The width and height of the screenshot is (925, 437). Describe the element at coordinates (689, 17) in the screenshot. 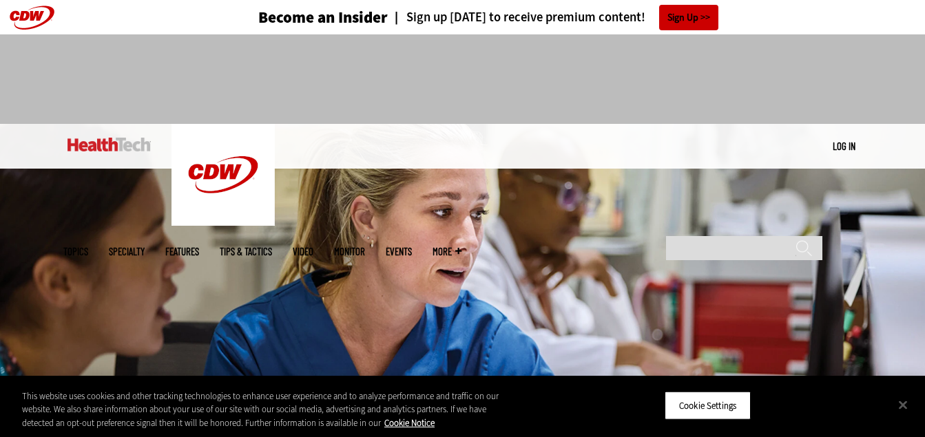

I see `a: Sign Up` at that location.